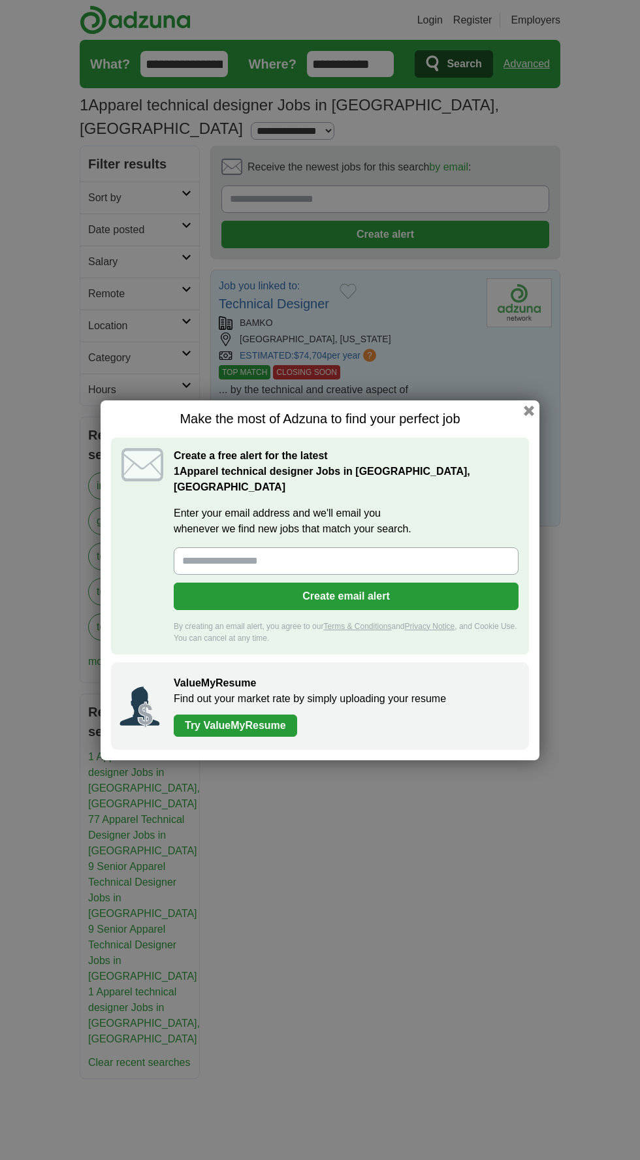 The height and width of the screenshot is (1160, 640). What do you see at coordinates (235, 725) in the screenshot?
I see `a: Try ValueMyResume` at bounding box center [235, 725].